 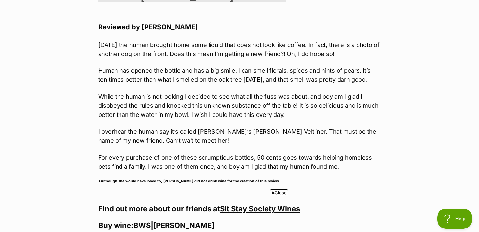 What do you see at coordinates (240, 225) in the screenshot?
I see `h3: Buy wine: |` at bounding box center [240, 225].